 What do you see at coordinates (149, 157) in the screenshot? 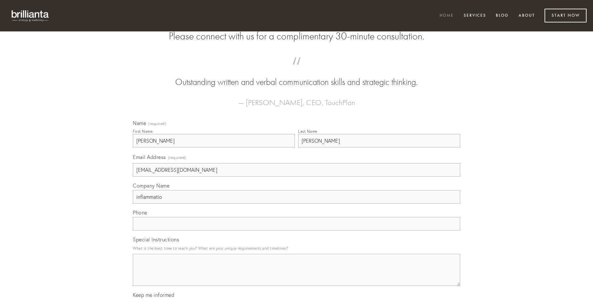
I see `span: Email Address` at bounding box center [149, 157].